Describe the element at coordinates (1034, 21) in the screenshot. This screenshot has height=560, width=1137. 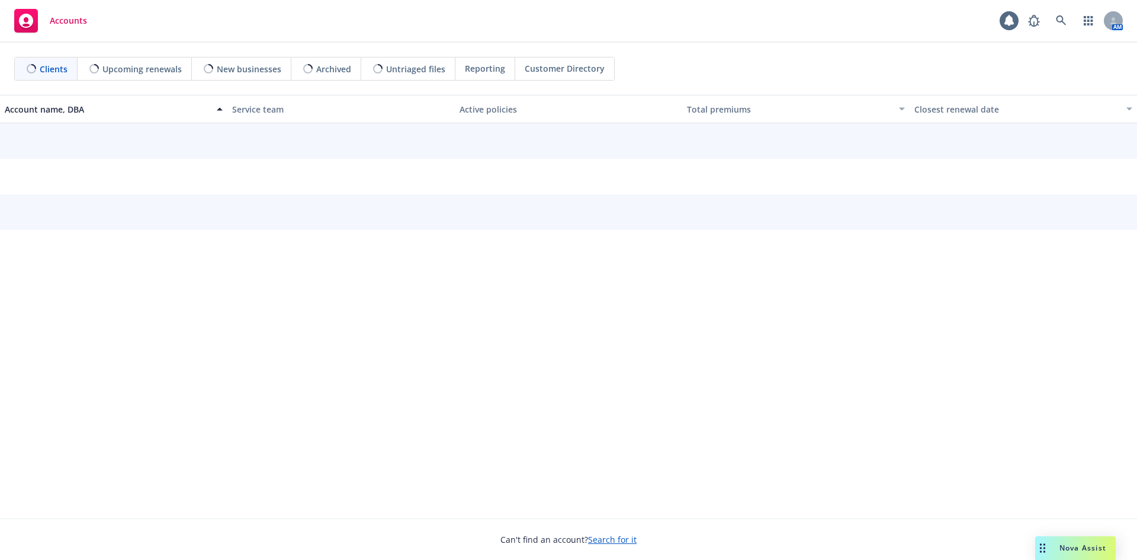
I see `a: Report a Bug` at that location.